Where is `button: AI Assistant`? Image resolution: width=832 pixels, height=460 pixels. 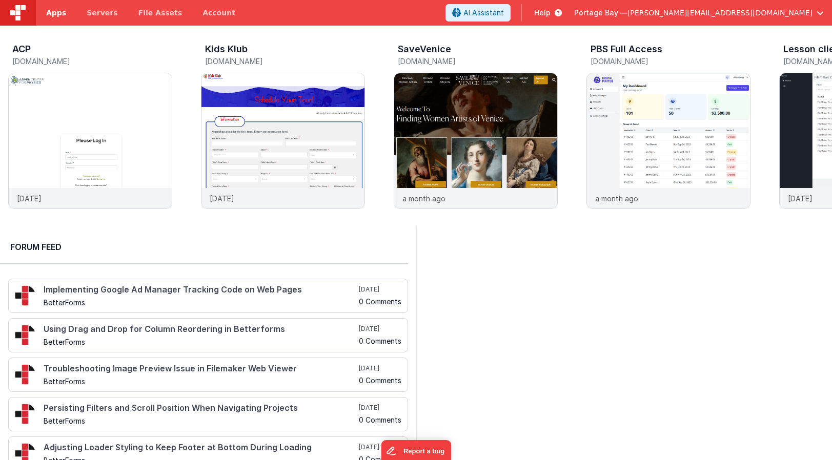
button: AI Assistant is located at coordinates (478, 13).